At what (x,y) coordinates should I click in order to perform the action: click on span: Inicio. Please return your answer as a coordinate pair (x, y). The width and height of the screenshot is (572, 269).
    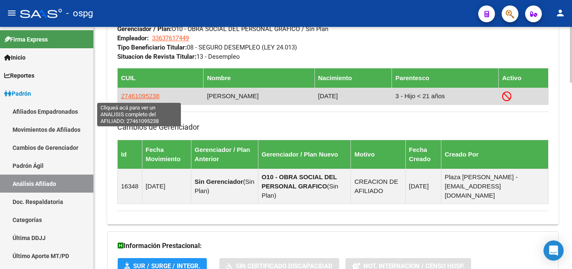
    Looking at the image, I should click on (15, 57).